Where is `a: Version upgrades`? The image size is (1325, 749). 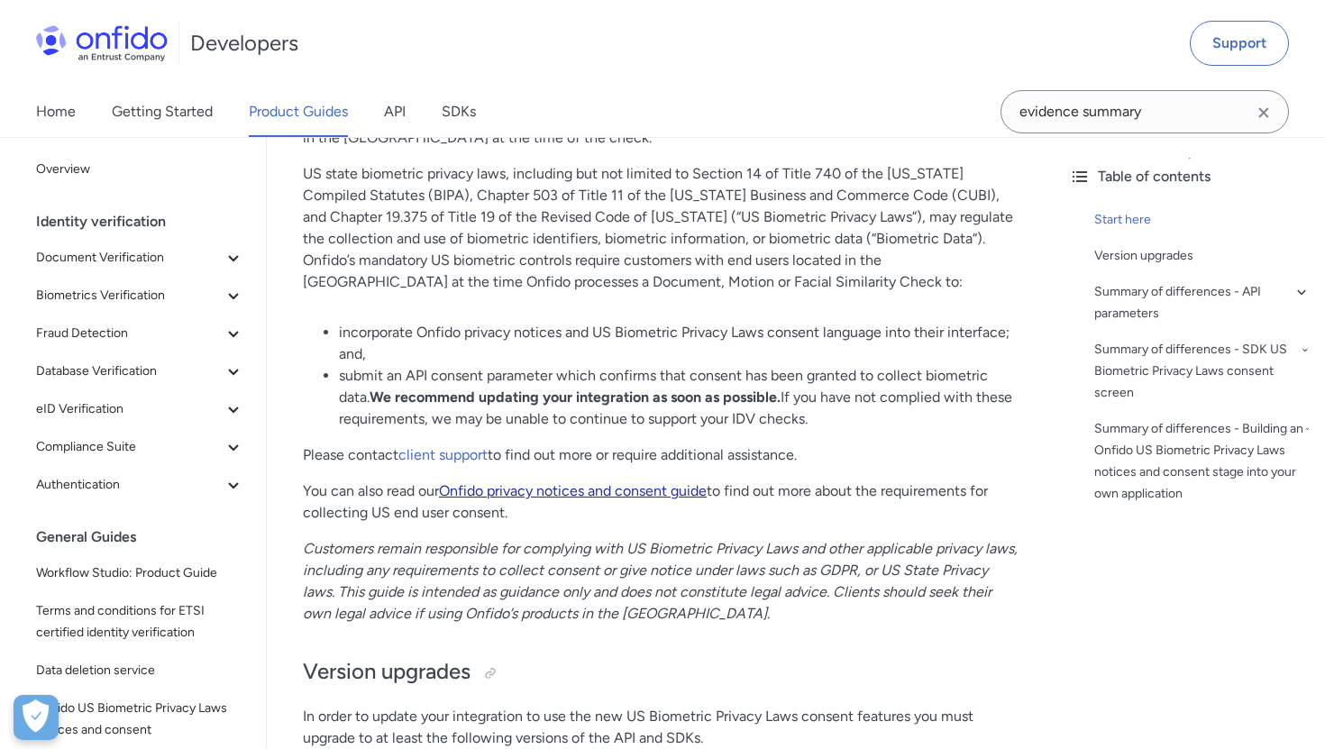 a: Version upgrades is located at coordinates (1202, 256).